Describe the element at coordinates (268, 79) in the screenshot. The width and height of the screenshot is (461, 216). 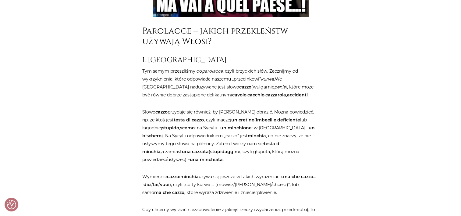
I see `em: kurwa.` at that location.